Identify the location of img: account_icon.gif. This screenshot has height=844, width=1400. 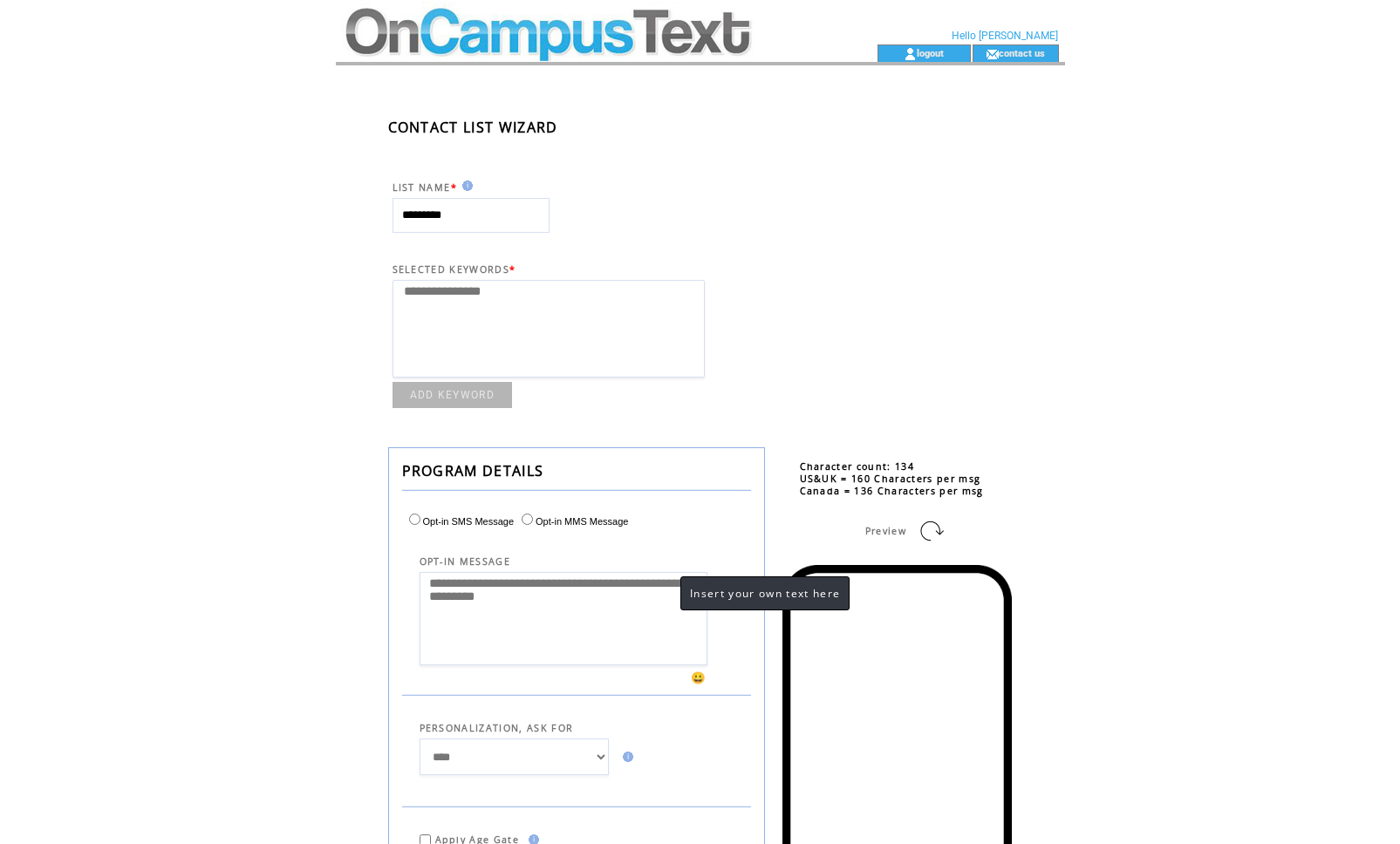
(910, 54).